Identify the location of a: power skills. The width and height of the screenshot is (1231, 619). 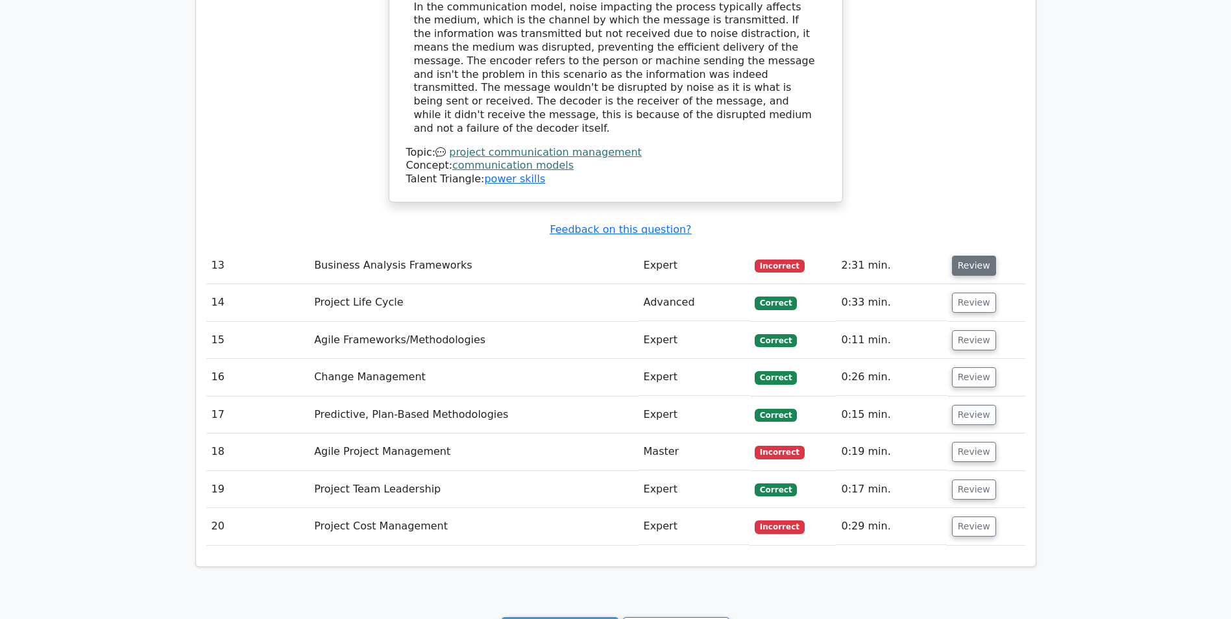
(515, 178).